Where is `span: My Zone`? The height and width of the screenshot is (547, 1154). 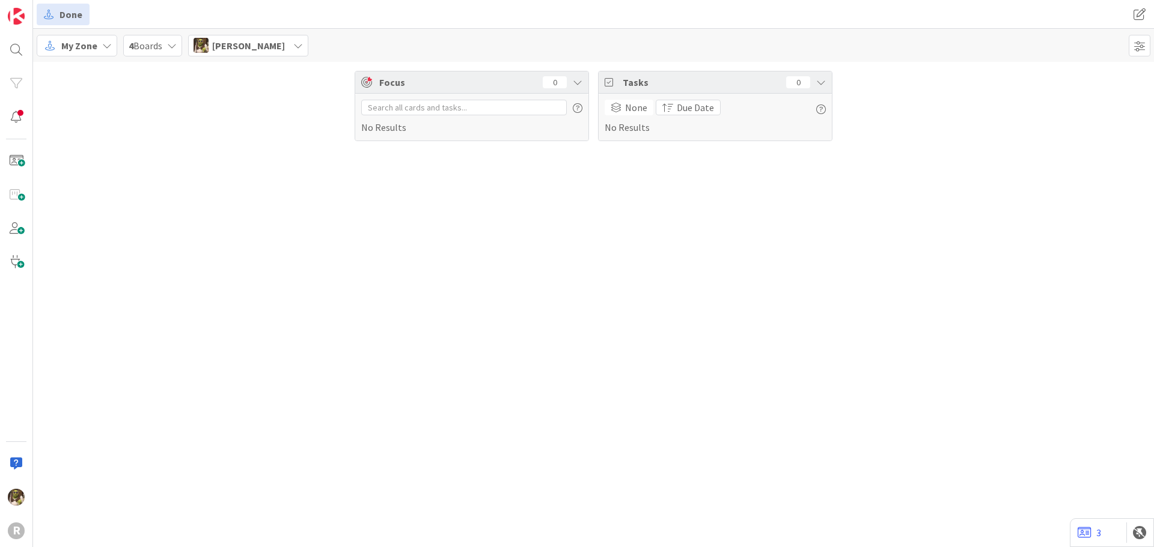
span: My Zone is located at coordinates (79, 46).